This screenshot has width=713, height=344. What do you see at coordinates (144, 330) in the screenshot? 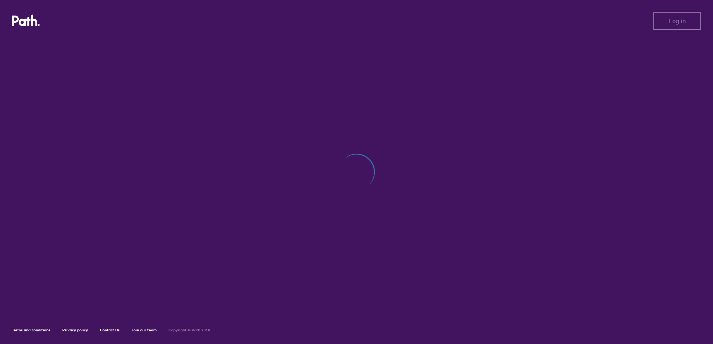
I see `a: Join our team` at bounding box center [144, 330].